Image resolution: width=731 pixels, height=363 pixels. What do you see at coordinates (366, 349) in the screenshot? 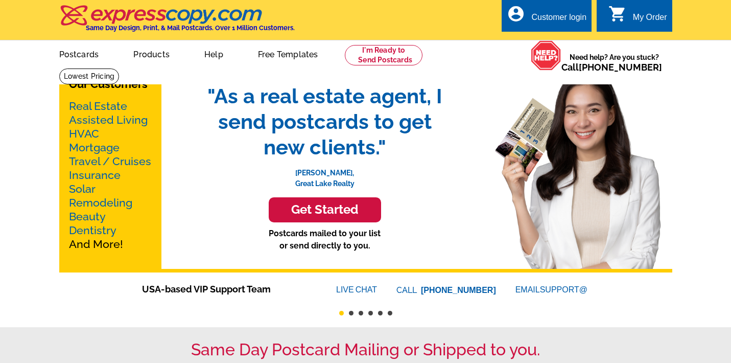
I see `h1: Same Day Postcard Mailing or Shipped to you.` at bounding box center [366, 349].